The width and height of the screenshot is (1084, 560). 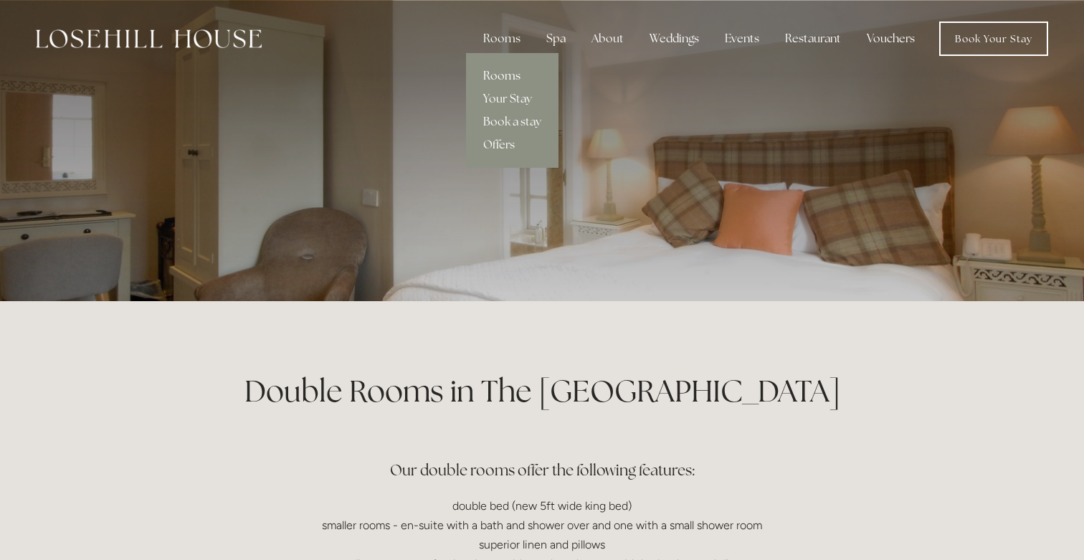 I want to click on a: Your Stay, so click(x=512, y=99).